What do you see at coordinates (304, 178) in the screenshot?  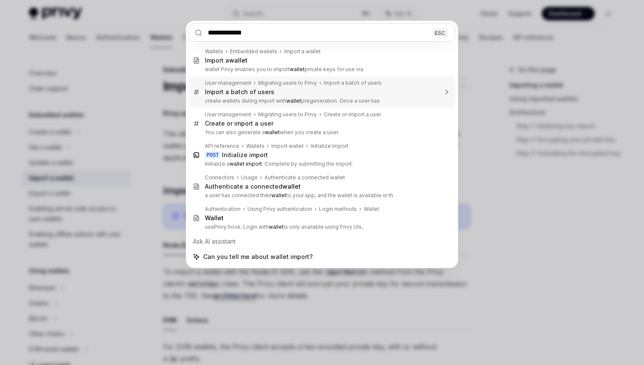 I see `div: Authenticate a connected wallet` at bounding box center [304, 178].